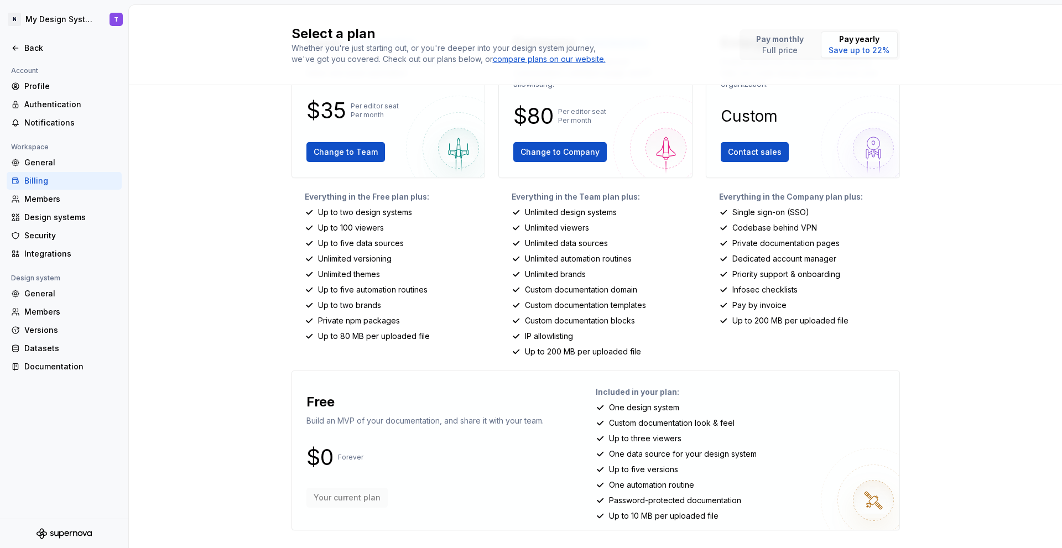  What do you see at coordinates (581, 290) in the screenshot?
I see `p: Custom documentation domain` at bounding box center [581, 290].